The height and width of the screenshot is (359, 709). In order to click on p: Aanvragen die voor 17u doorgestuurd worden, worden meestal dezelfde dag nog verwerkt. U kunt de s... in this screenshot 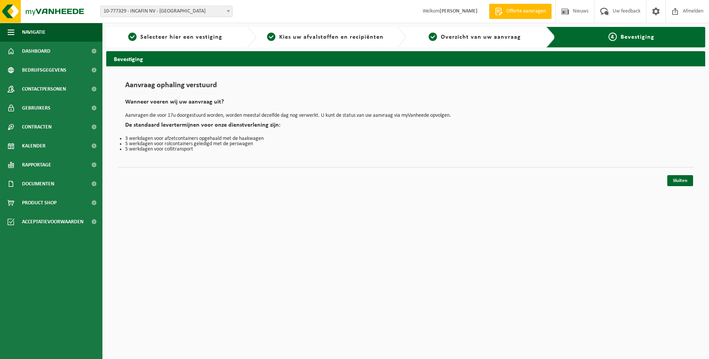, I will do `click(406, 116)`.